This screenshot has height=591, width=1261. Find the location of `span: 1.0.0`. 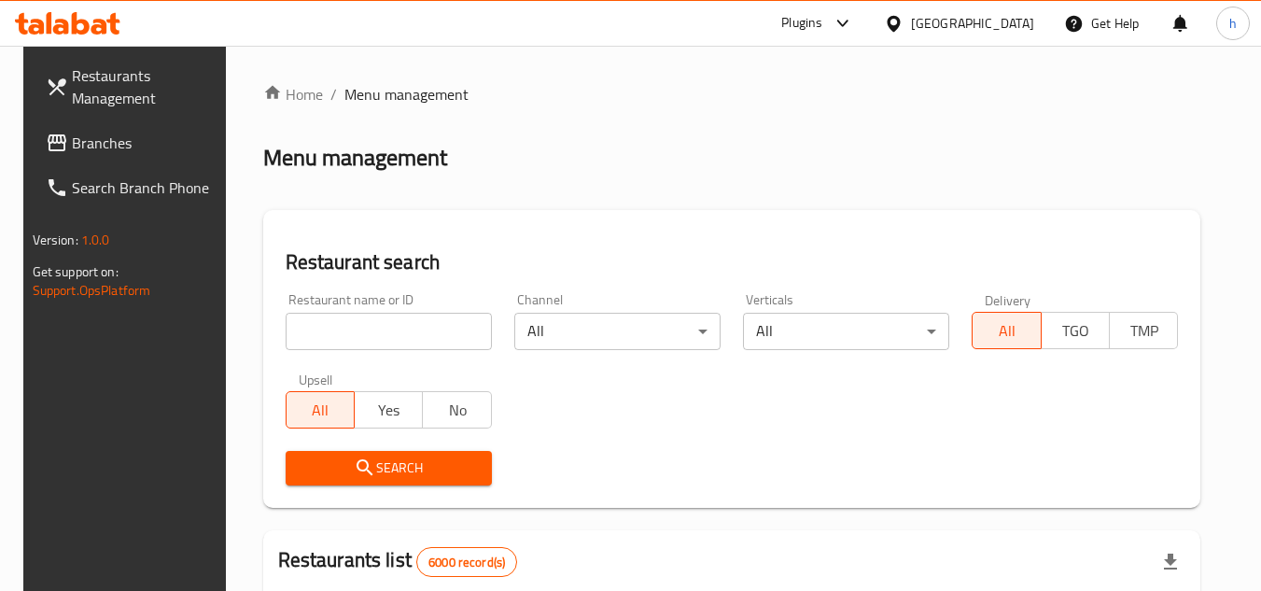

span: 1.0.0 is located at coordinates (95, 240).